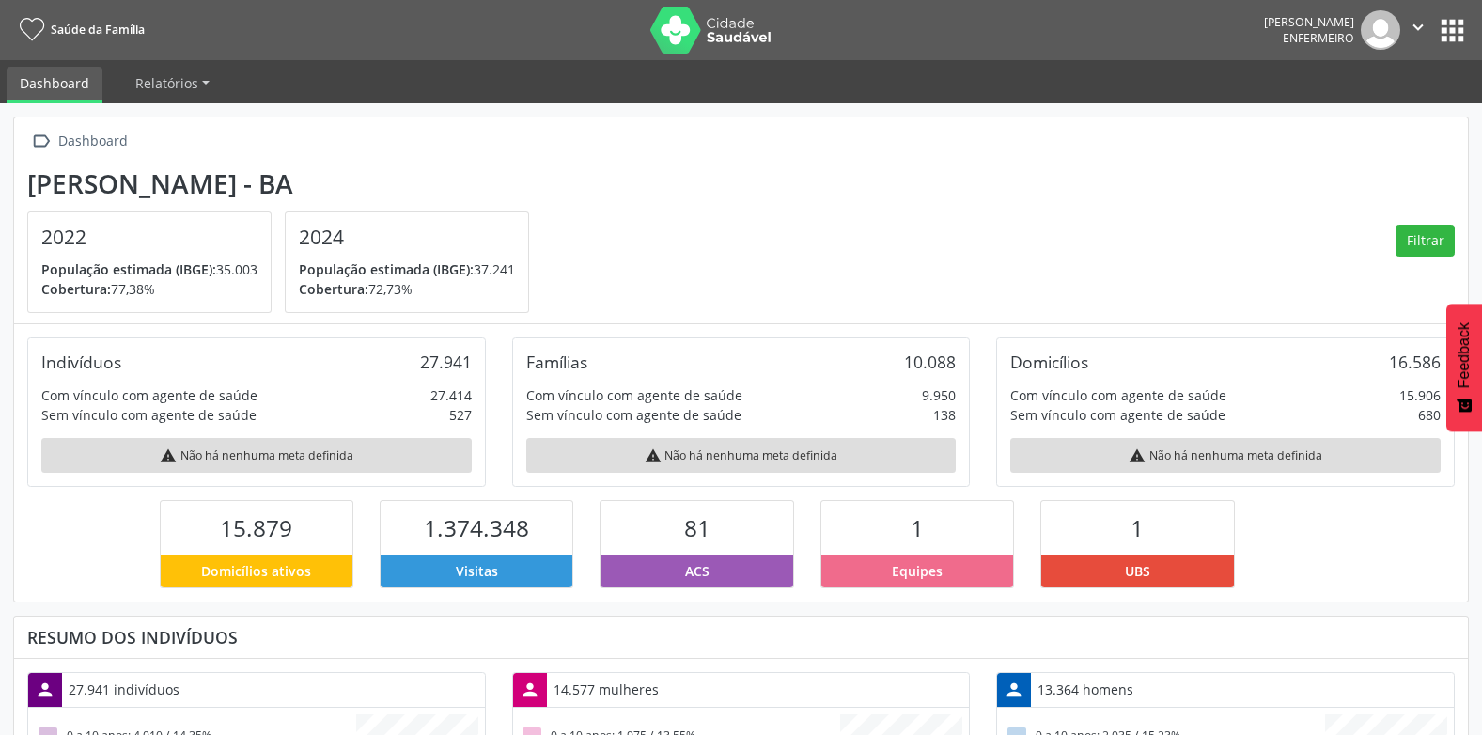 Image resolution: width=1482 pixels, height=735 pixels. Describe the element at coordinates (697, 570) in the screenshot. I see `span: ACS` at that location.